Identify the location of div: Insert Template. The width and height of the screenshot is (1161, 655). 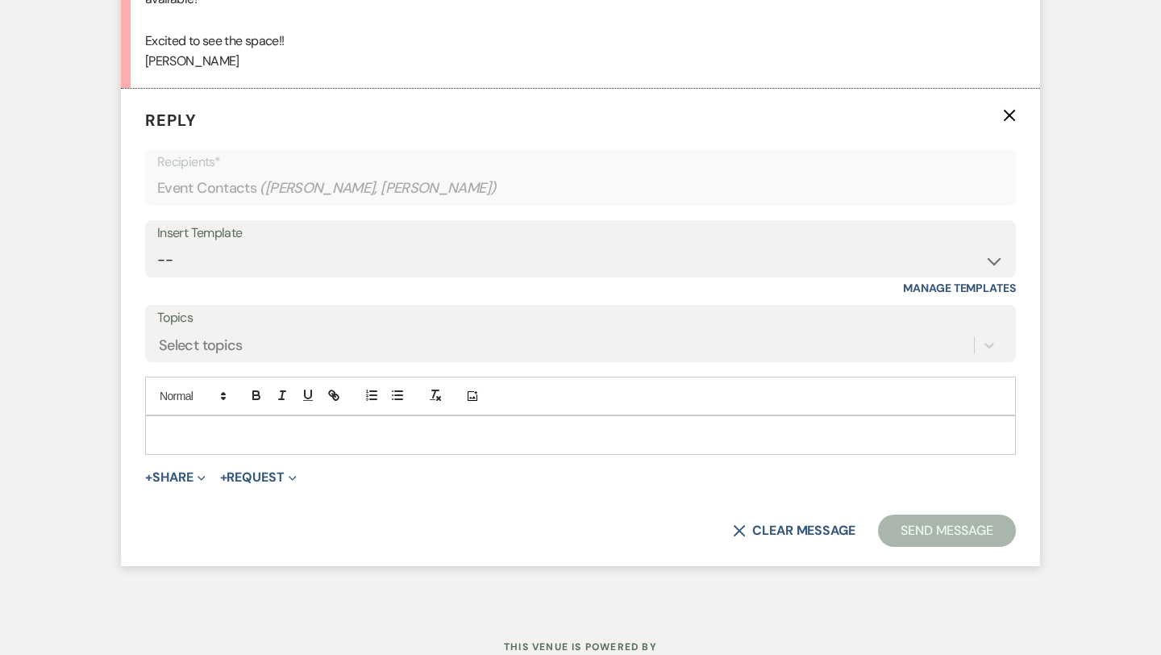
(581, 233).